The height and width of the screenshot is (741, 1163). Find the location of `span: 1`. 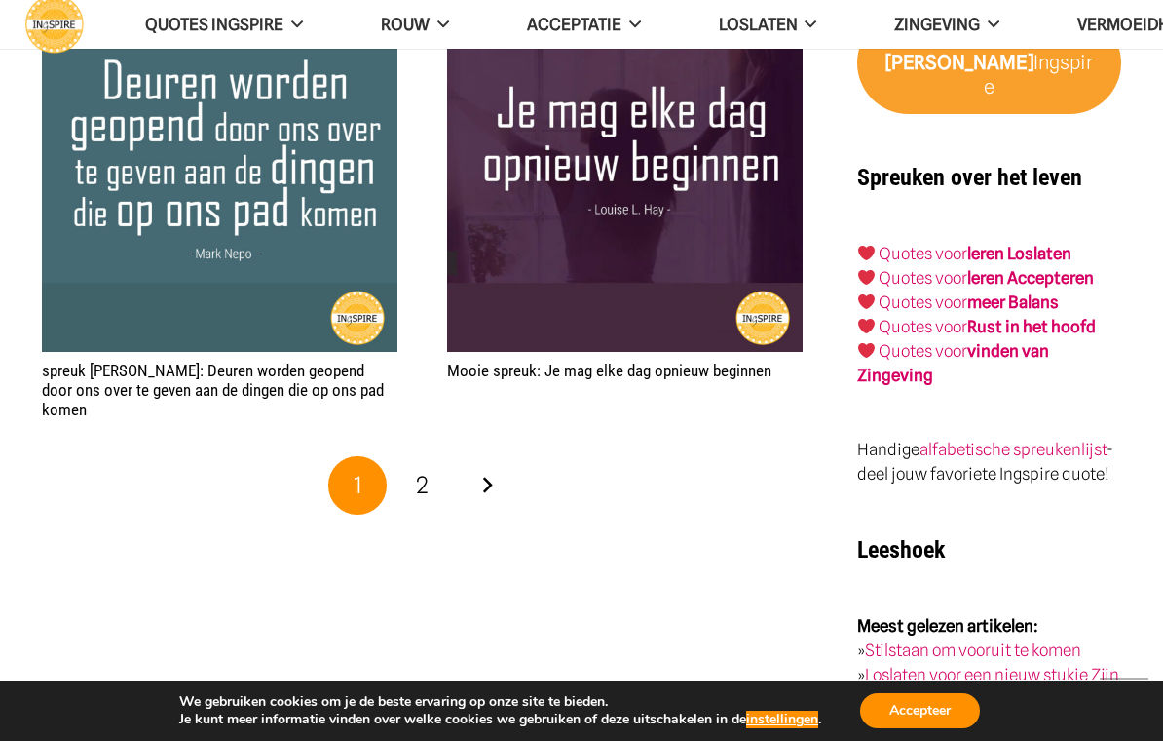

span: 1 is located at coordinates (358, 484).